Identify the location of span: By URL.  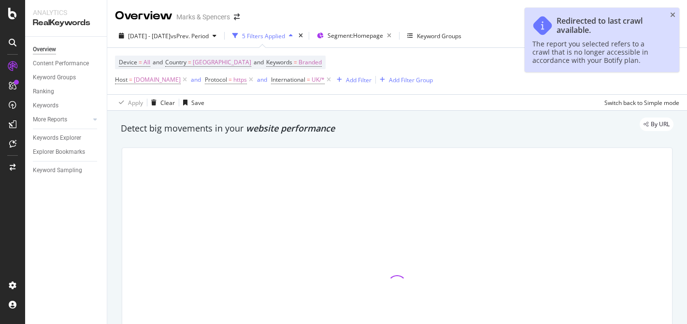
(660, 124).